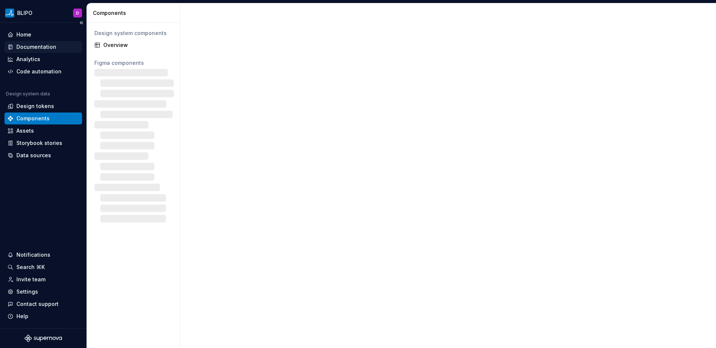 The image size is (716, 348). Describe the element at coordinates (43, 106) in the screenshot. I see `a: Design tokens` at that location.